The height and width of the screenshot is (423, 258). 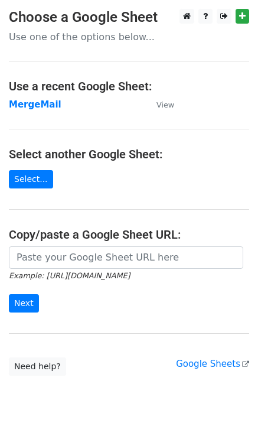 I want to click on h4: Select another Google Sheet:, so click(x=129, y=154).